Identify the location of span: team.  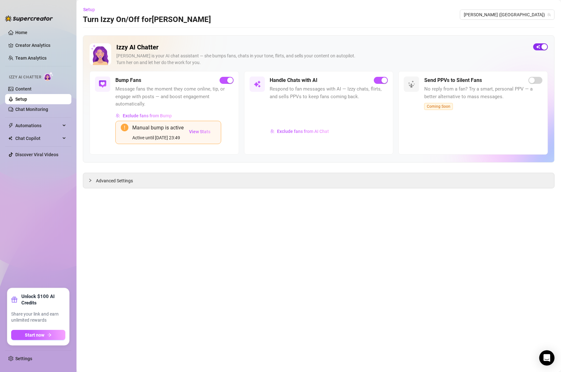
(549, 15).